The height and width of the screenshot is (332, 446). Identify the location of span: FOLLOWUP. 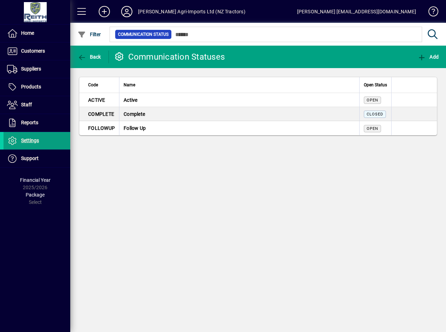
(101, 128).